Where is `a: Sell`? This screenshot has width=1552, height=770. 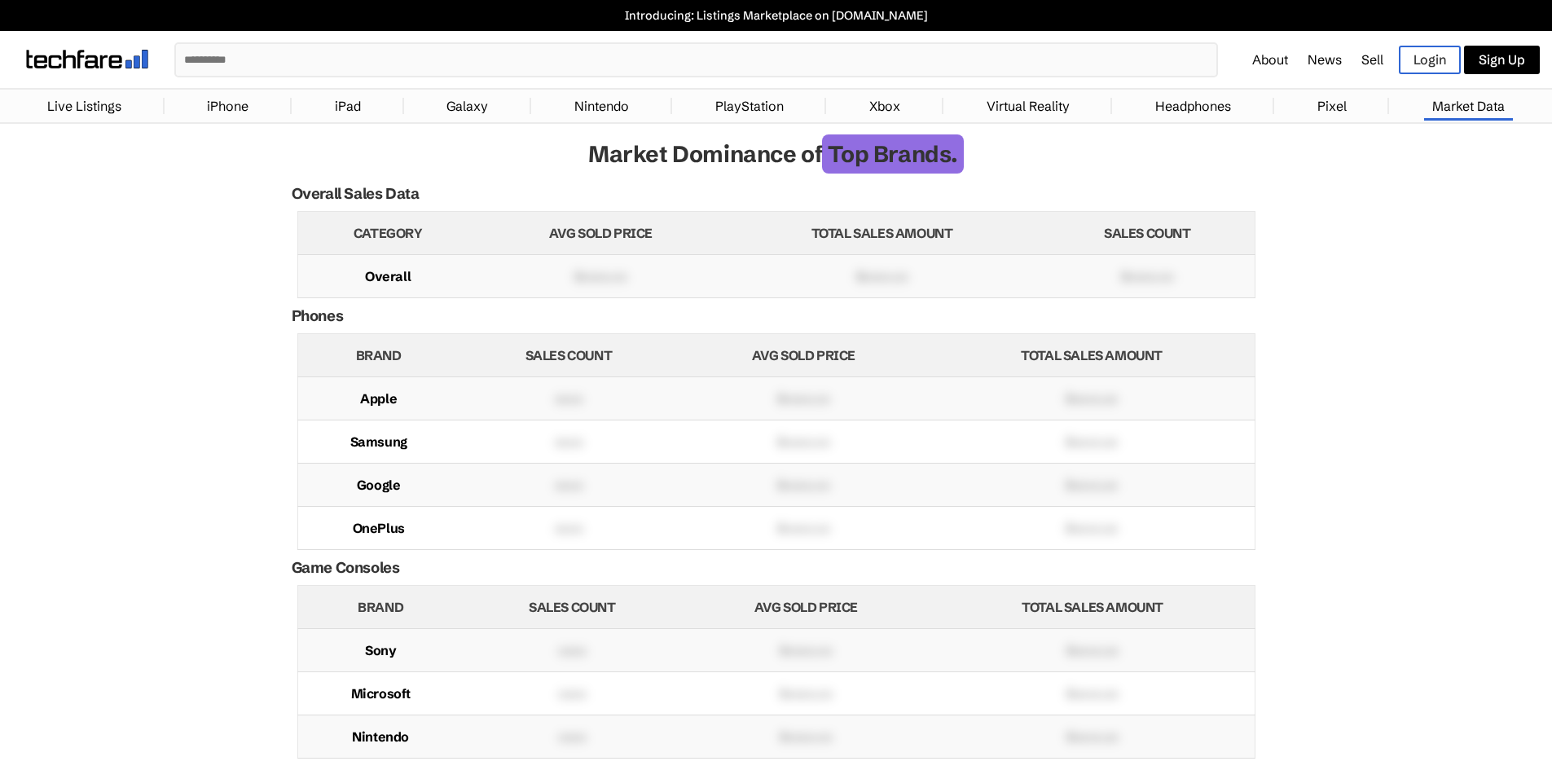 a: Sell is located at coordinates (1372, 59).